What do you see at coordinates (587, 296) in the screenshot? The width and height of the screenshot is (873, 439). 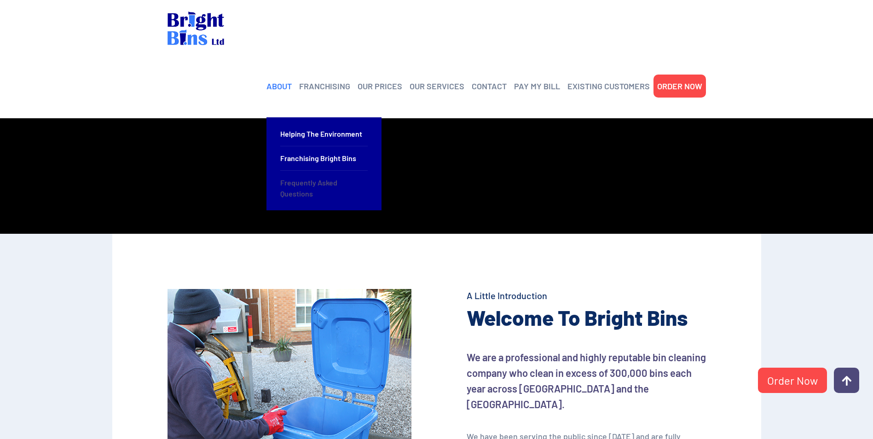 I see `h4: A Little Introduction` at bounding box center [587, 296].